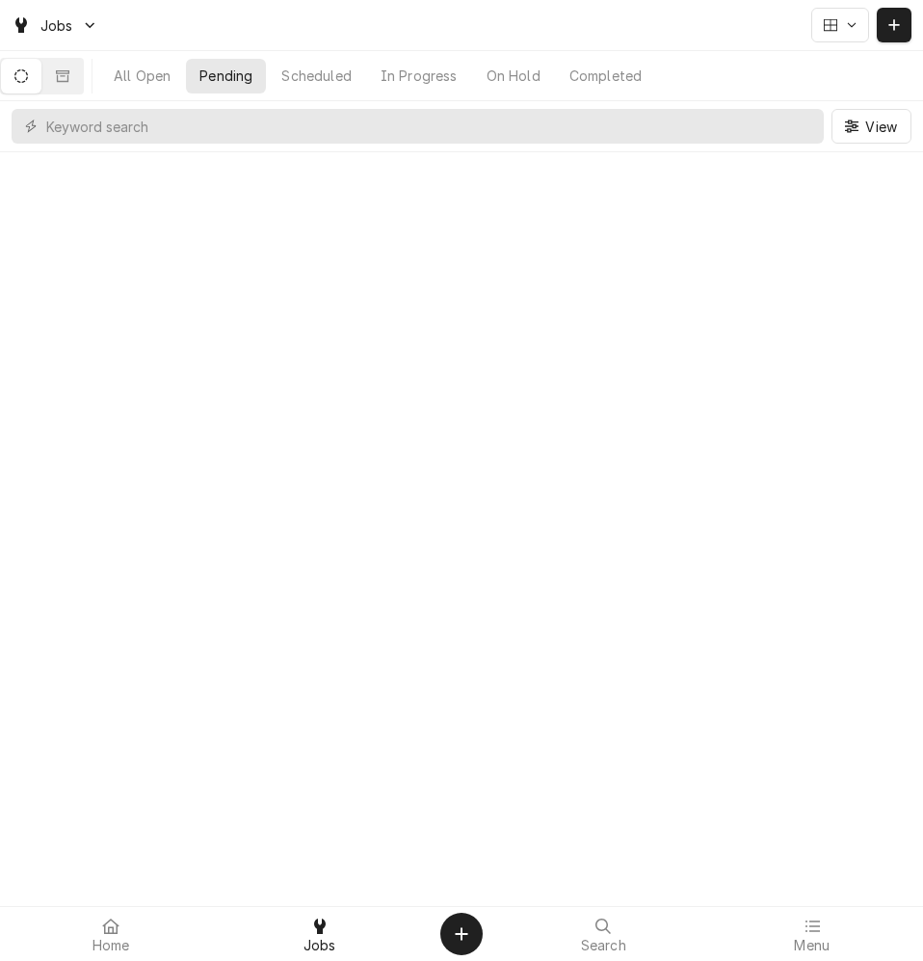 This screenshot has width=923, height=961. I want to click on button: View, so click(871, 126).